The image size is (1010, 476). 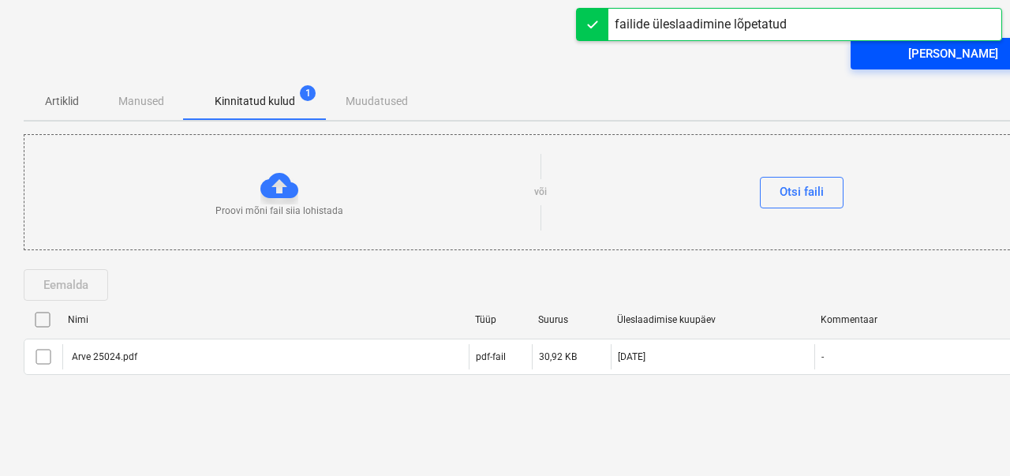 What do you see at coordinates (553, 320) in the screenshot?
I see `font: Suurus` at bounding box center [553, 320].